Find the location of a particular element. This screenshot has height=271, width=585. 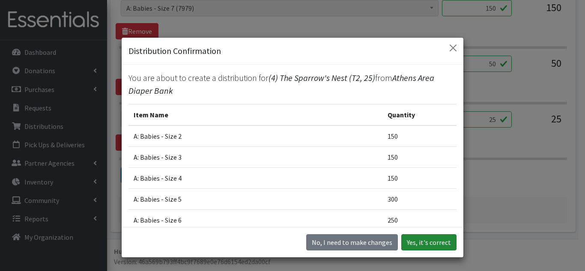

button: No I need to make changes is located at coordinates (352, 242).